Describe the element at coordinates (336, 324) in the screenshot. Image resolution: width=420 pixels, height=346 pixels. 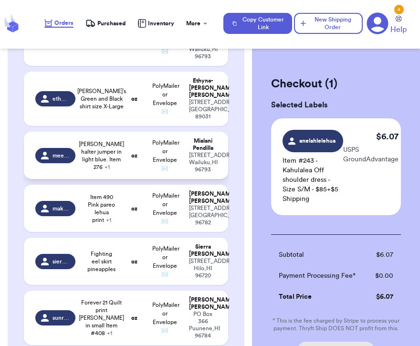
I see `p: * This is the fee charged by Stripe to process your payment. Thryft Ship DOES NOT profit from this.` at that location.